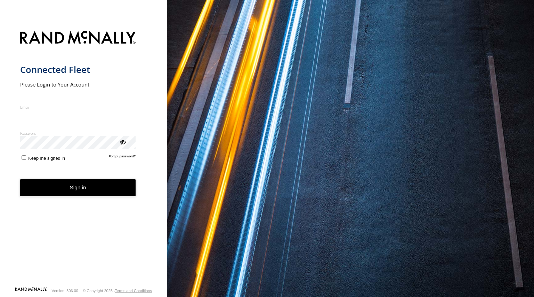  Describe the element at coordinates (78, 188) in the screenshot. I see `button: Sign in` at that location.